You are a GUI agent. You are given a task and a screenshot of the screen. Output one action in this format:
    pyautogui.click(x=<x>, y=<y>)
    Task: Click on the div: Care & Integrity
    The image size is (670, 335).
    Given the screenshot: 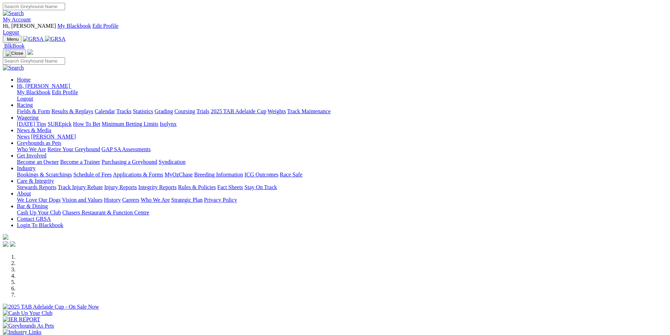 What is the action you would take?
    pyautogui.click(x=342, y=187)
    